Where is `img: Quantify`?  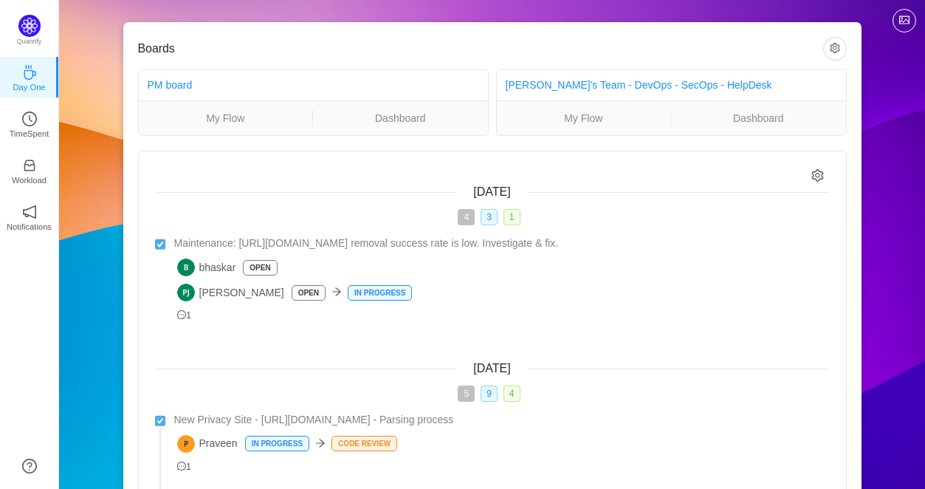 img: Quantify is located at coordinates (30, 26).